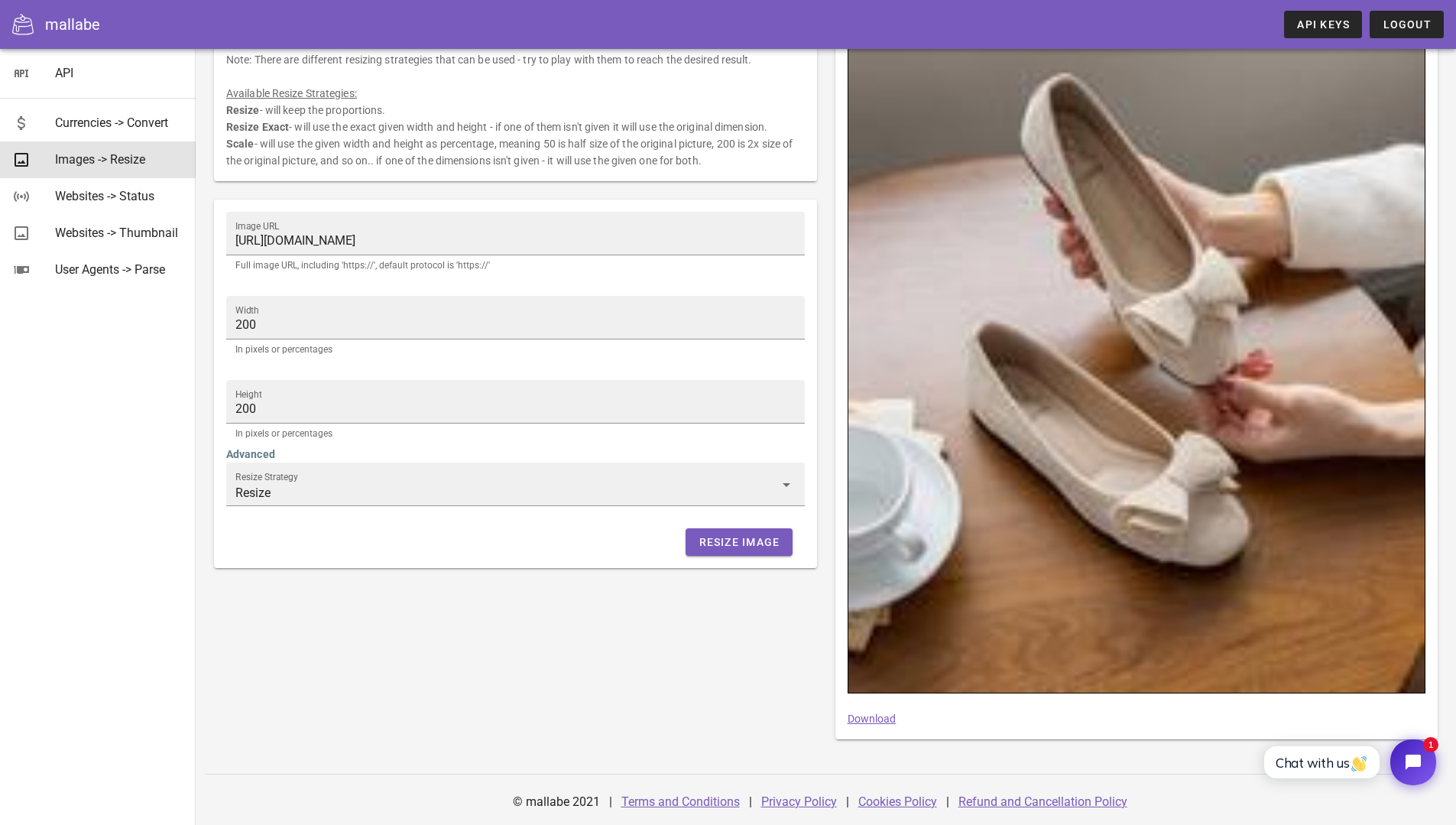 The width and height of the screenshot is (1456, 825). What do you see at coordinates (257, 227) in the screenshot?
I see `label: Image URL` at bounding box center [257, 227].